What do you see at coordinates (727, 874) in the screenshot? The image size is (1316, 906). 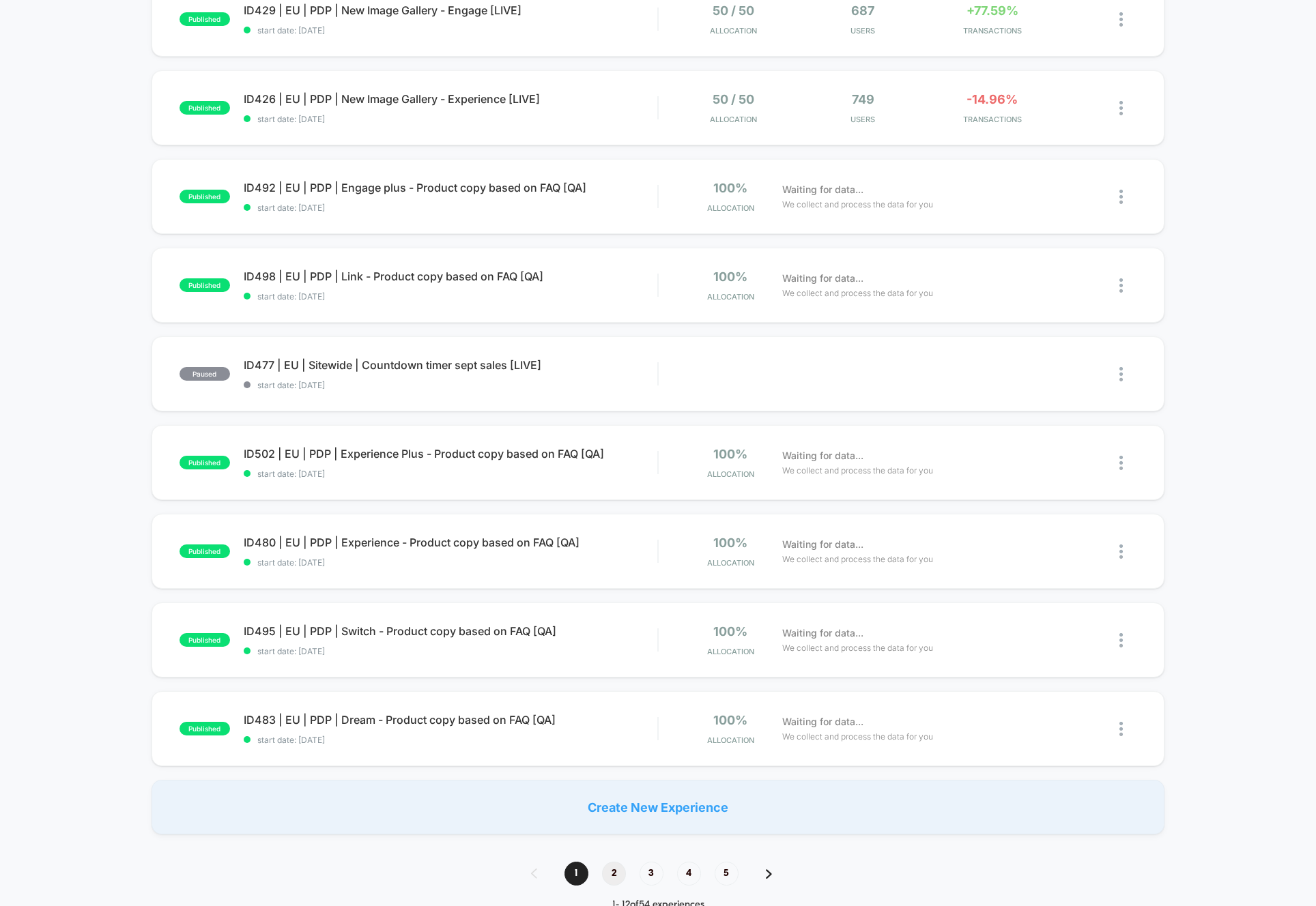 I see `span: 5` at bounding box center [727, 874].